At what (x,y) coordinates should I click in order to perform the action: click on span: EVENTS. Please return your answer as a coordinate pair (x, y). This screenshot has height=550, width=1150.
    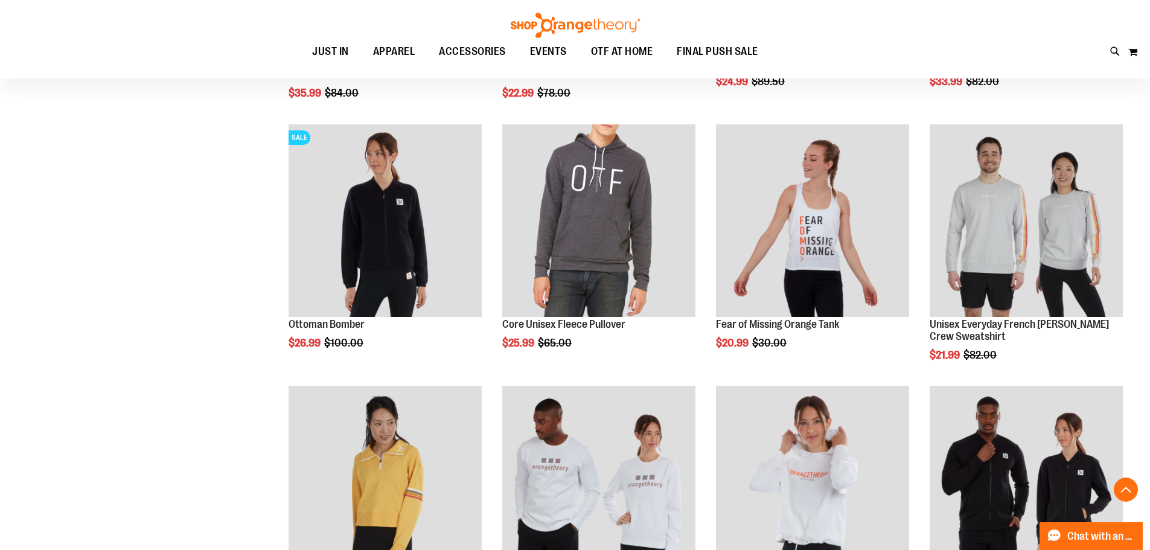
    Looking at the image, I should click on (548, 51).